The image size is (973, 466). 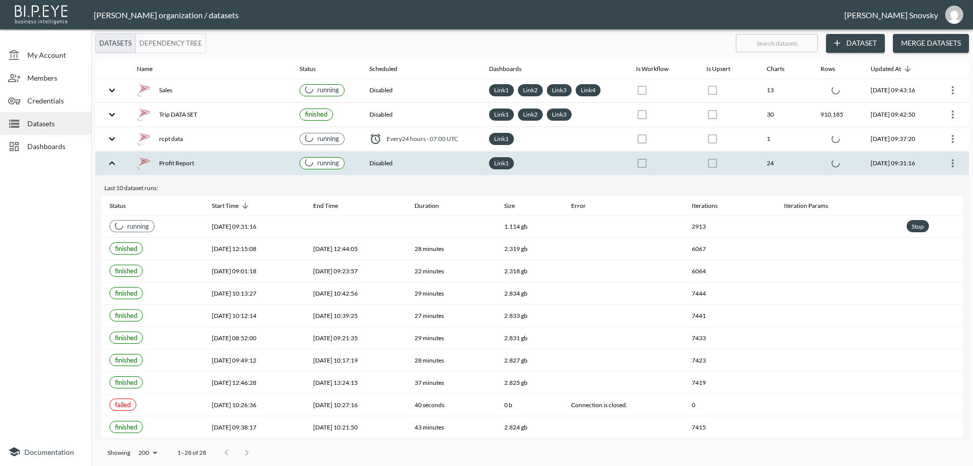 What do you see at coordinates (954, 15) in the screenshot?
I see `img: e1d6fdeb492d5bd457900032a53483e8` at bounding box center [954, 15].